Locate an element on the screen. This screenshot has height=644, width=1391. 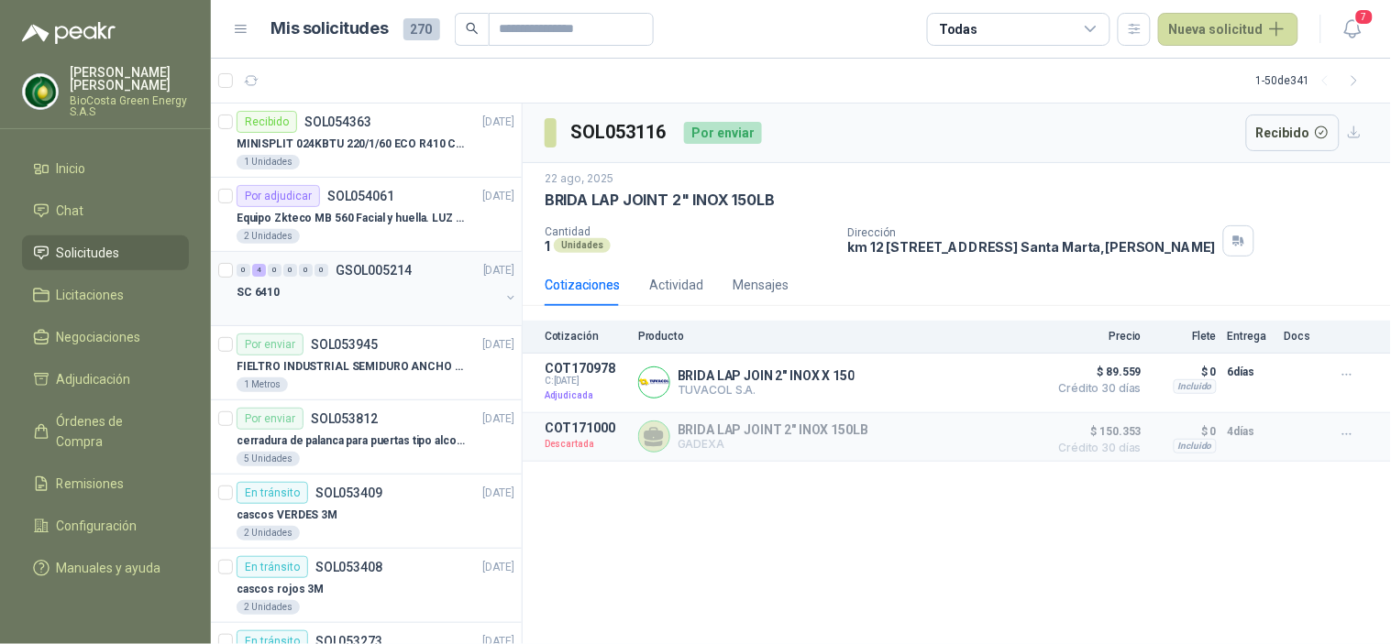
span: Órdenes de Compra is located at coordinates (114, 432).